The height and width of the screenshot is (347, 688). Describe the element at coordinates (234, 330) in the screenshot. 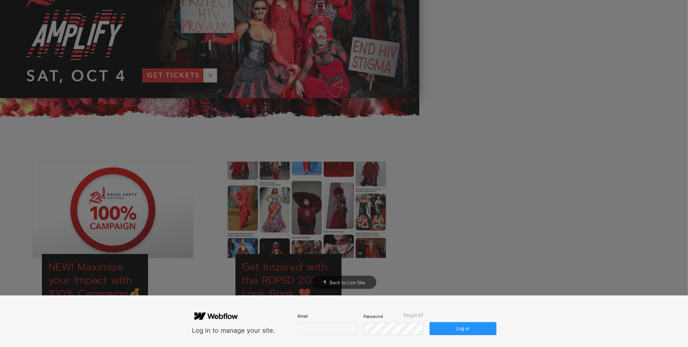

I see `div: Log in to manage your site.` at that location.